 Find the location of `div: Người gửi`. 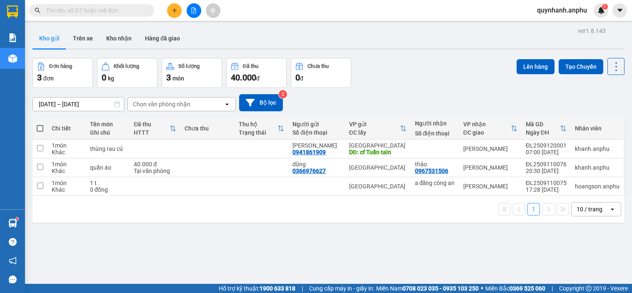

div: Người gửi is located at coordinates (316, 124).